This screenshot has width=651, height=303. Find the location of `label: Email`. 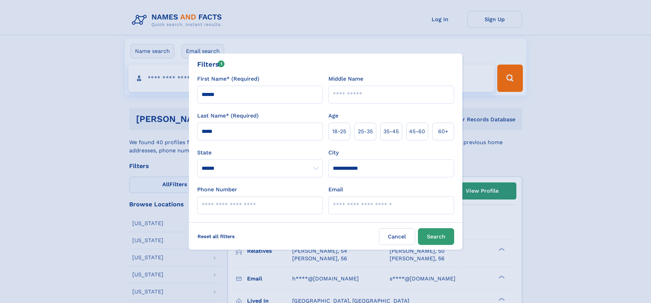

label: Email is located at coordinates (335, 190).